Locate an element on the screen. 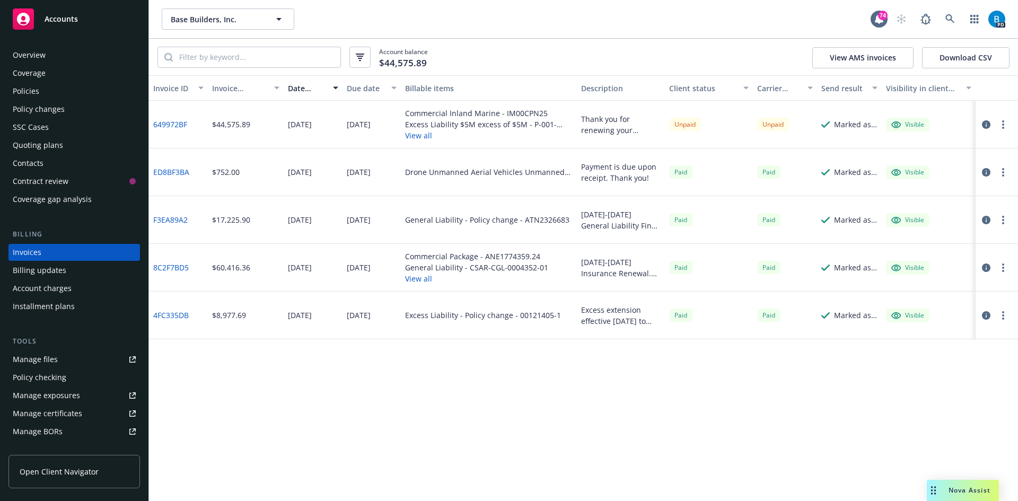  a: Coverage gap analysis is located at coordinates (74, 199).